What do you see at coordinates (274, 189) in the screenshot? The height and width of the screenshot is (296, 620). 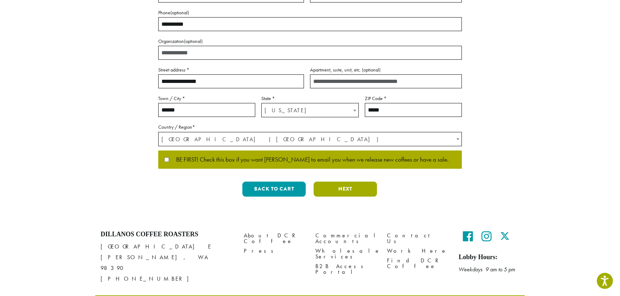 I see `button: Back to cart` at bounding box center [274, 189].